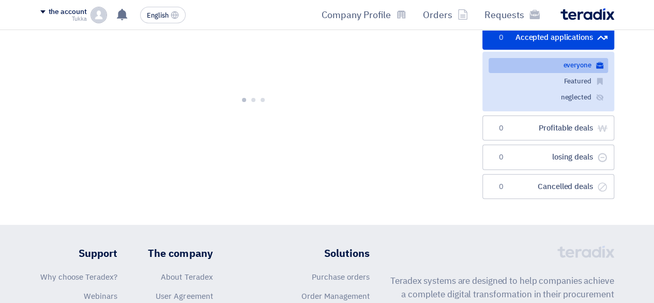  Describe the element at coordinates (438, 14) in the screenshot. I see `font: Orders` at that location.